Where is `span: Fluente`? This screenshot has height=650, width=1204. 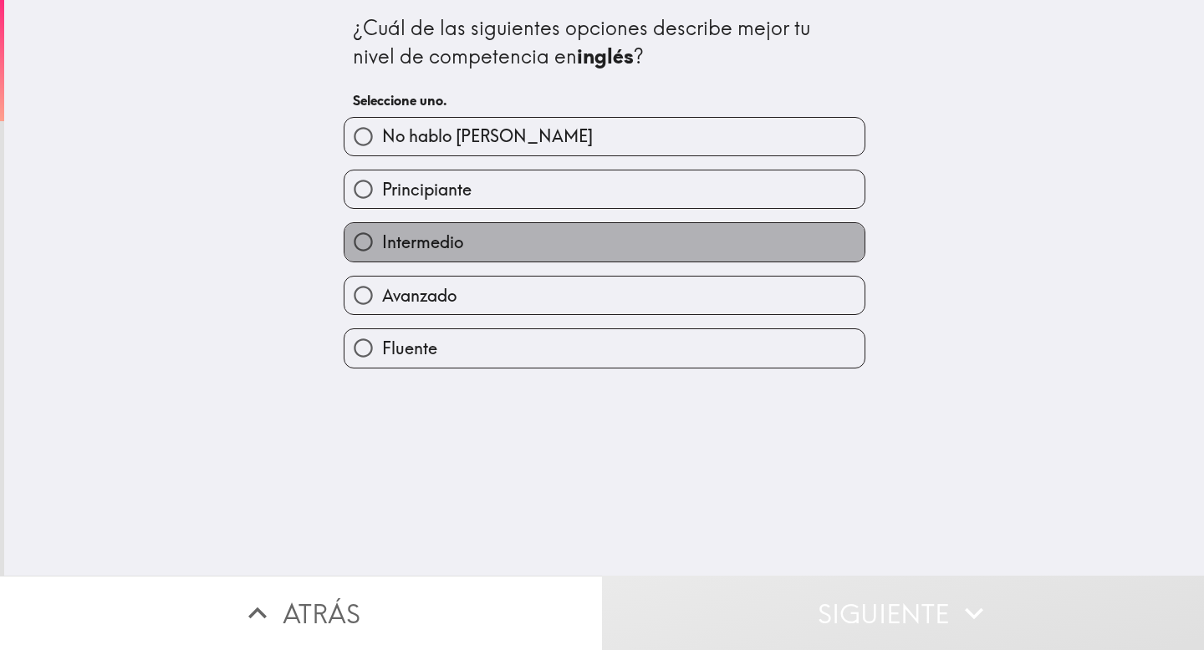
span: Fluente is located at coordinates (410, 349).